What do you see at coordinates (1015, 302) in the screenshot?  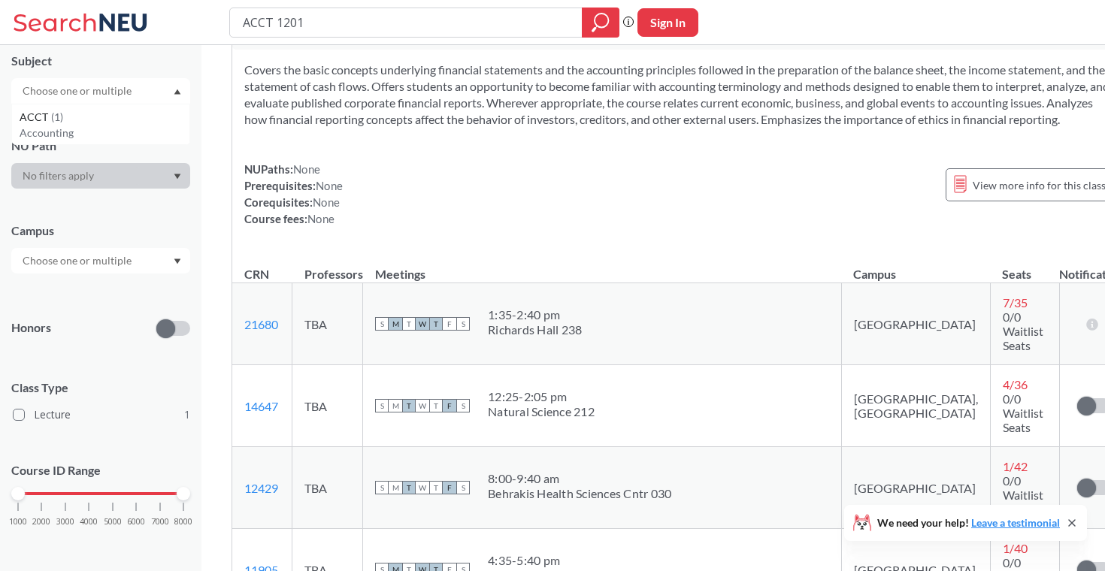 I see `span: 7 / 35` at bounding box center [1015, 302].